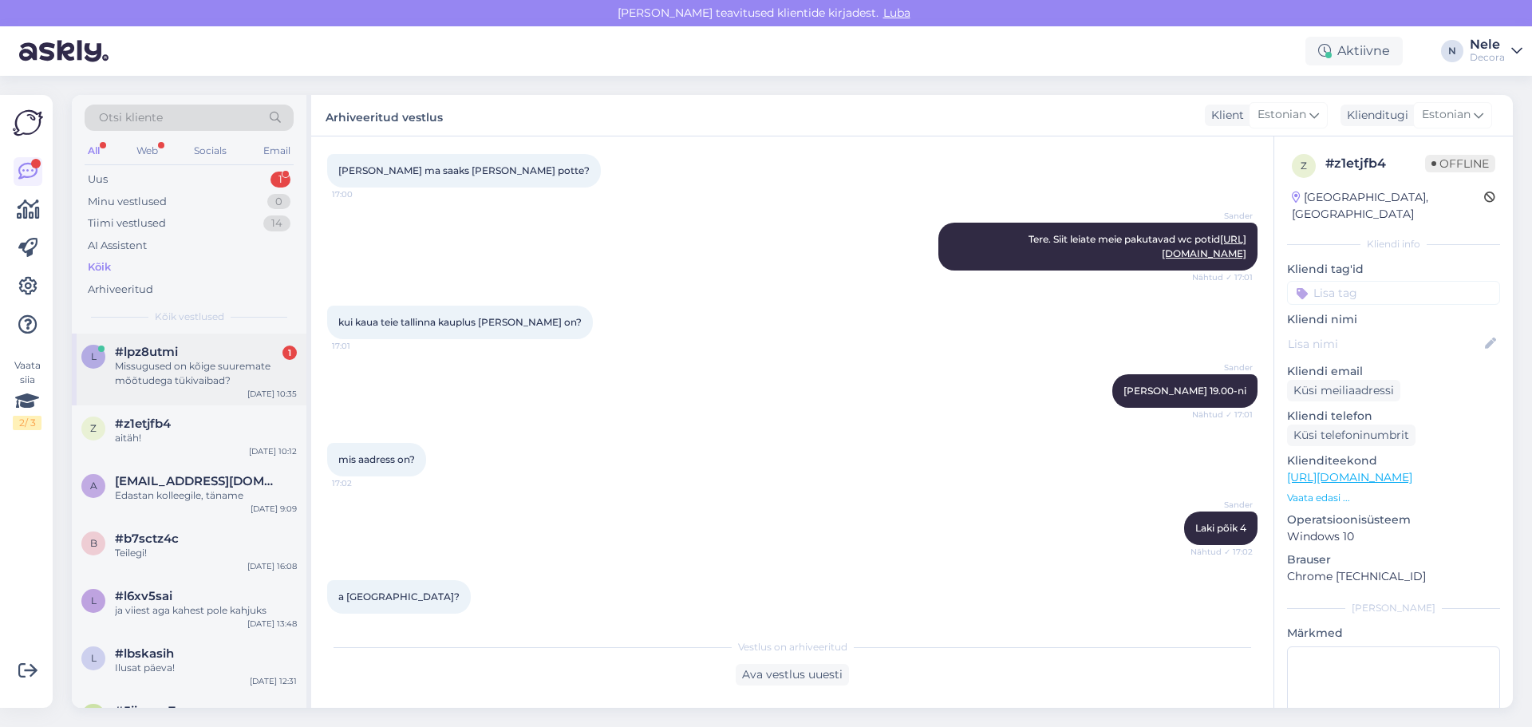 This screenshot has height=727, width=1532. Describe the element at coordinates (277, 223) in the screenshot. I see `div: 14` at that location.